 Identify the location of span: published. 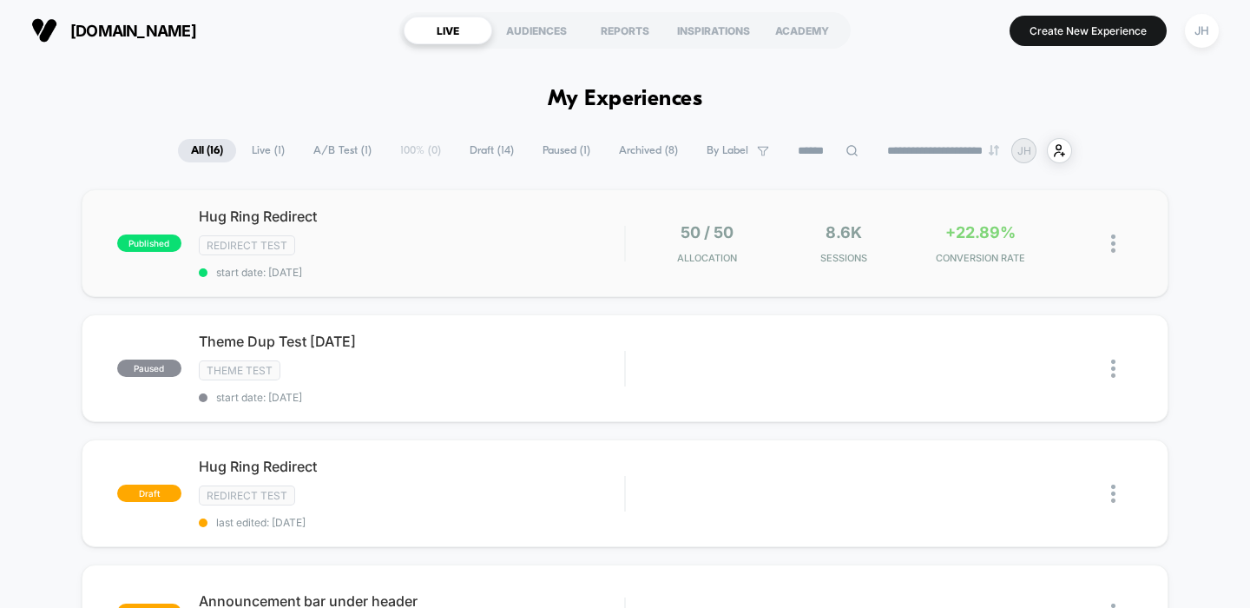
(149, 243).